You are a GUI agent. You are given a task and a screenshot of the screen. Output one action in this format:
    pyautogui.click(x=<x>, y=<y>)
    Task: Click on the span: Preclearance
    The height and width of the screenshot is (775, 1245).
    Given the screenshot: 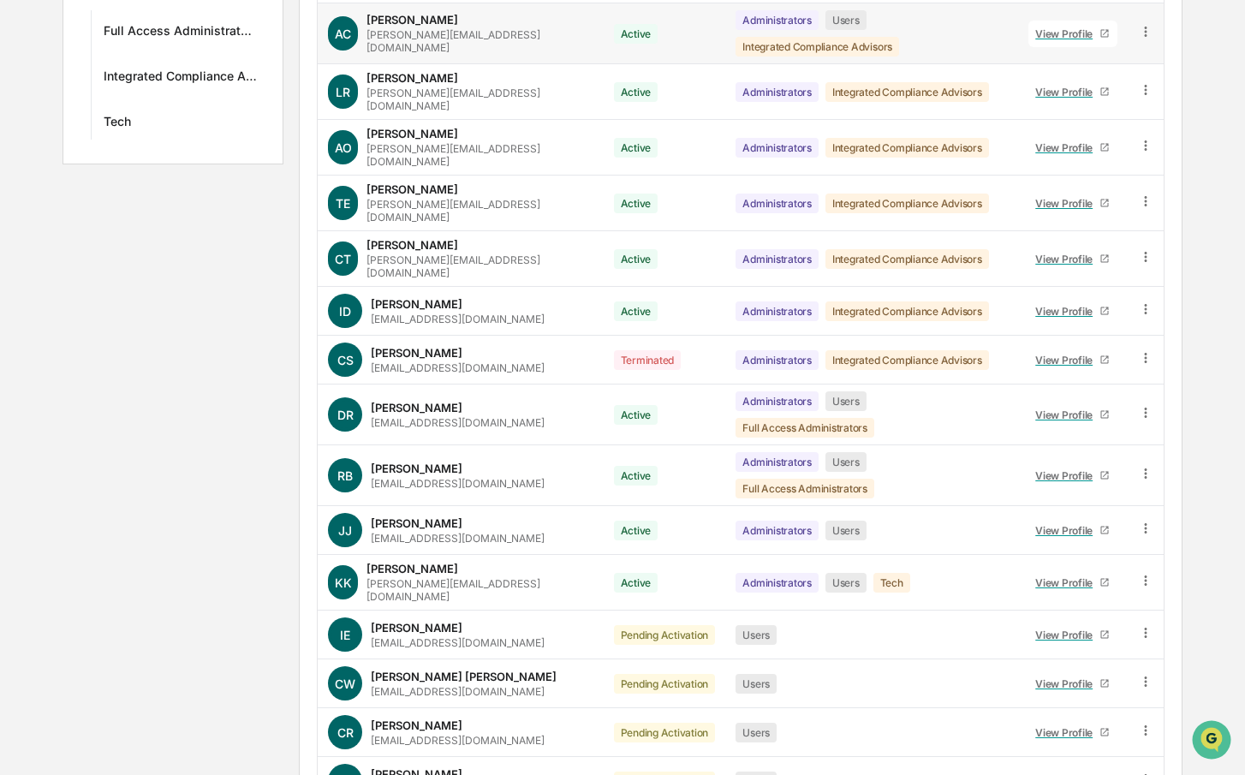 What is the action you would take?
    pyautogui.click(x=72, y=224)
    